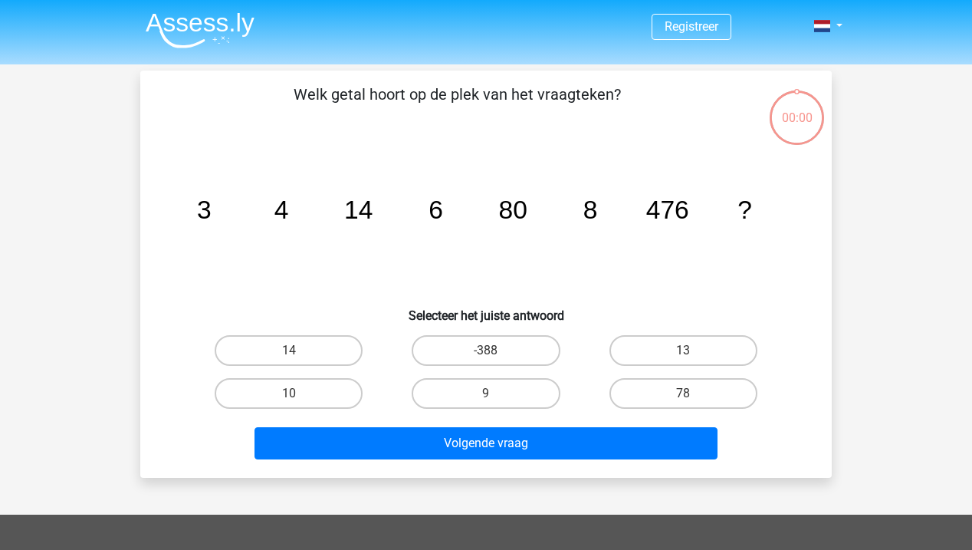 Image resolution: width=972 pixels, height=550 pixels. I want to click on tspan: 4, so click(281, 209).